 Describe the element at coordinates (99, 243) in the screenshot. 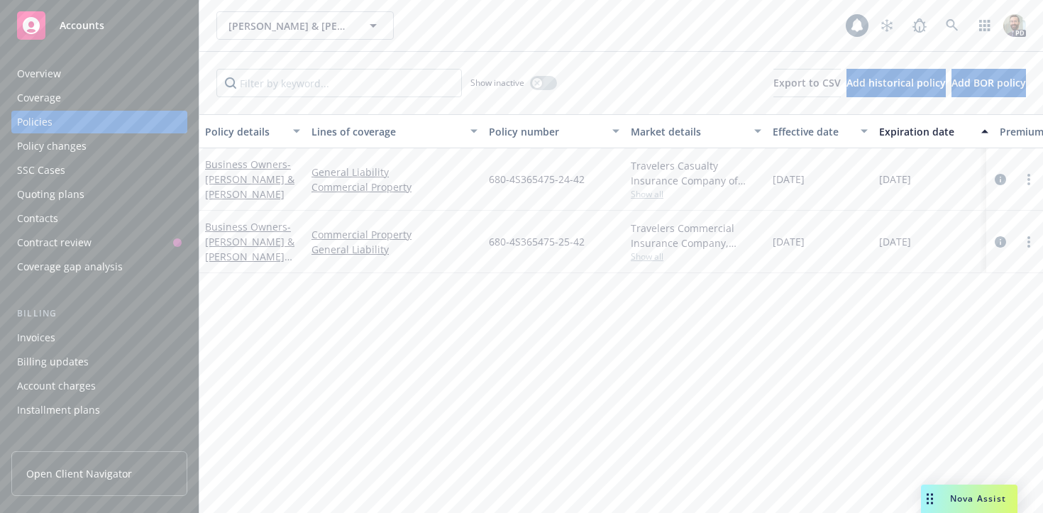

I see `a: Contract review` at that location.